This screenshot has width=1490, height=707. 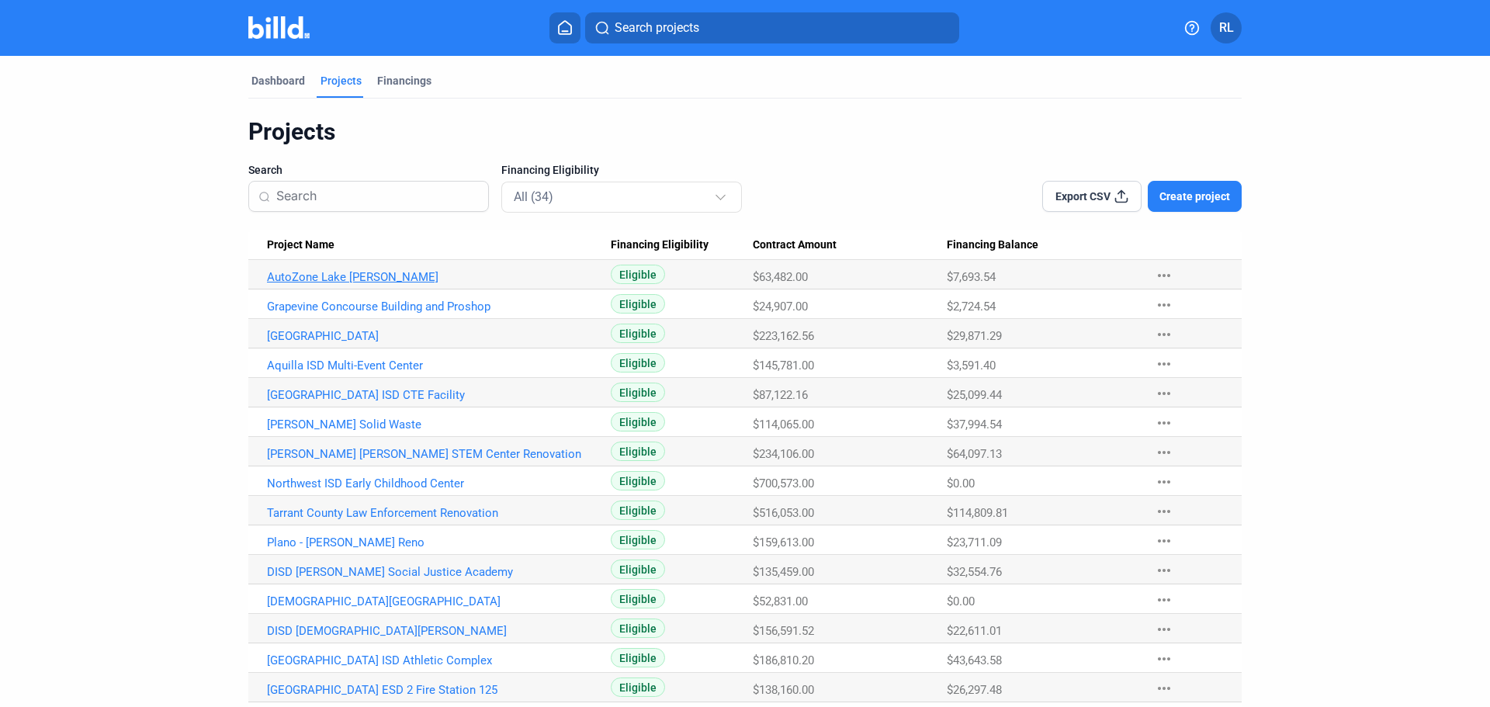 I want to click on span: RL, so click(x=1226, y=28).